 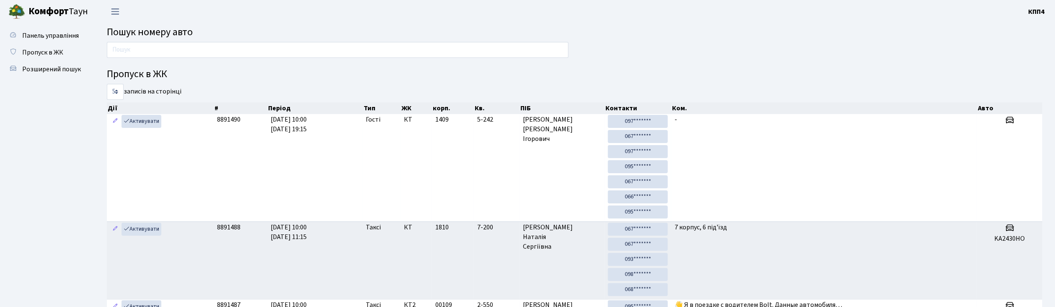 I want to click on span: 7 корпус, 6 під'їзд, so click(x=701, y=227).